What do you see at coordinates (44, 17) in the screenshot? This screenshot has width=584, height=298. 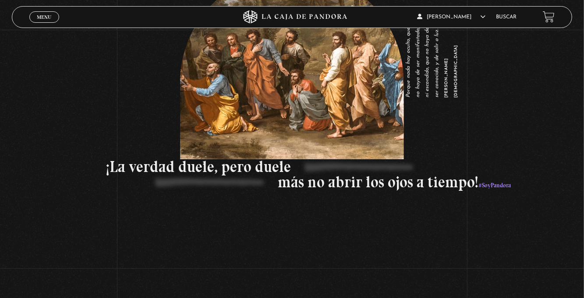 I see `span: Menu` at bounding box center [44, 17].